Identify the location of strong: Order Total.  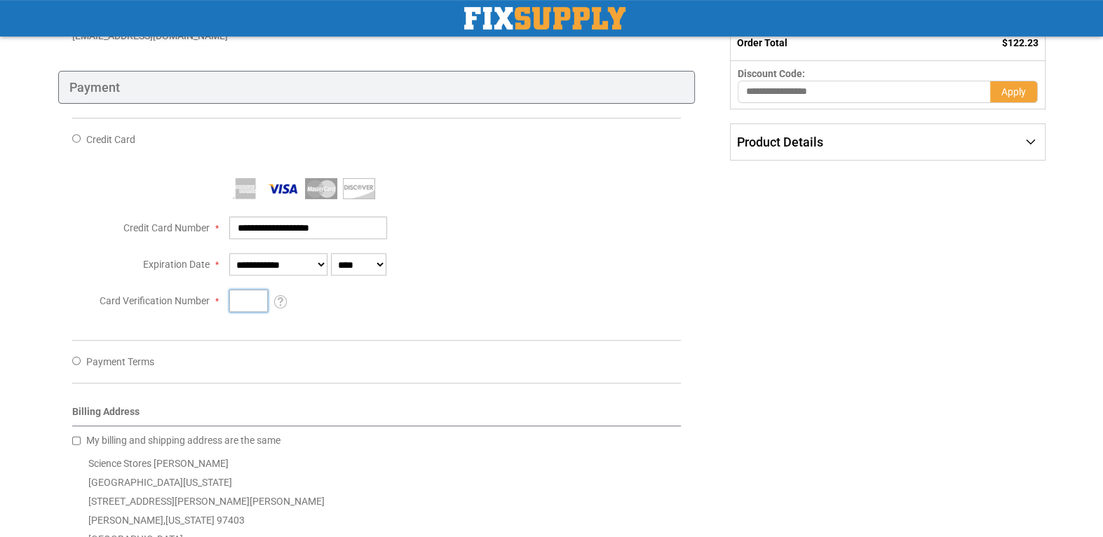
(762, 43).